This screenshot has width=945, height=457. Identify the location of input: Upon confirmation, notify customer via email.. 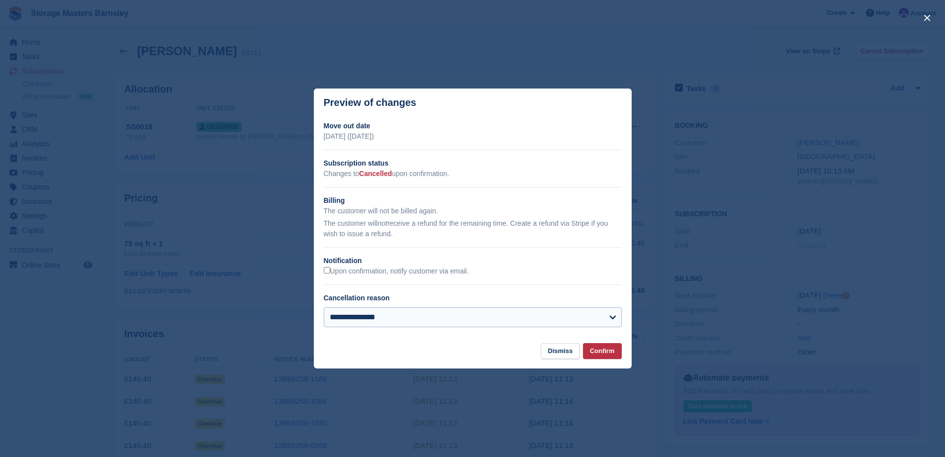
(327, 270).